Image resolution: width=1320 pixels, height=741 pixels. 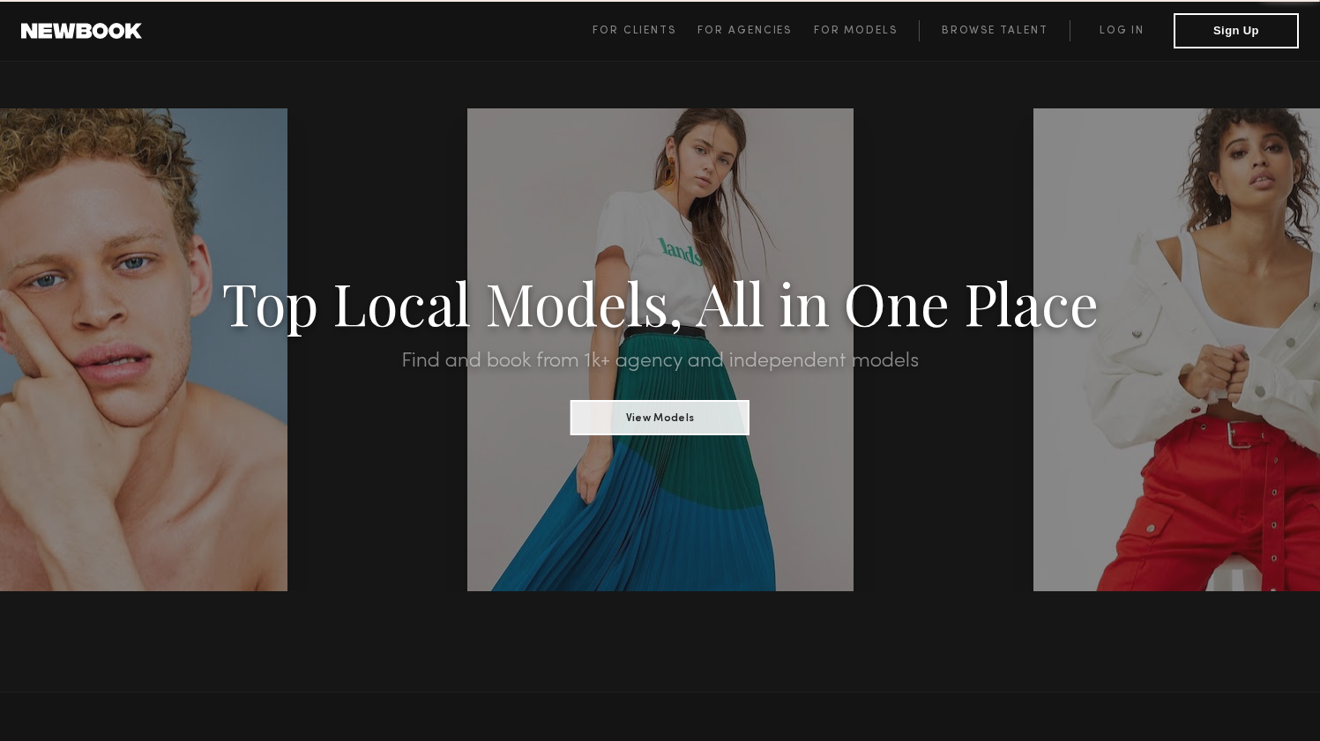 I want to click on a: Browse Talent, so click(x=994, y=31).